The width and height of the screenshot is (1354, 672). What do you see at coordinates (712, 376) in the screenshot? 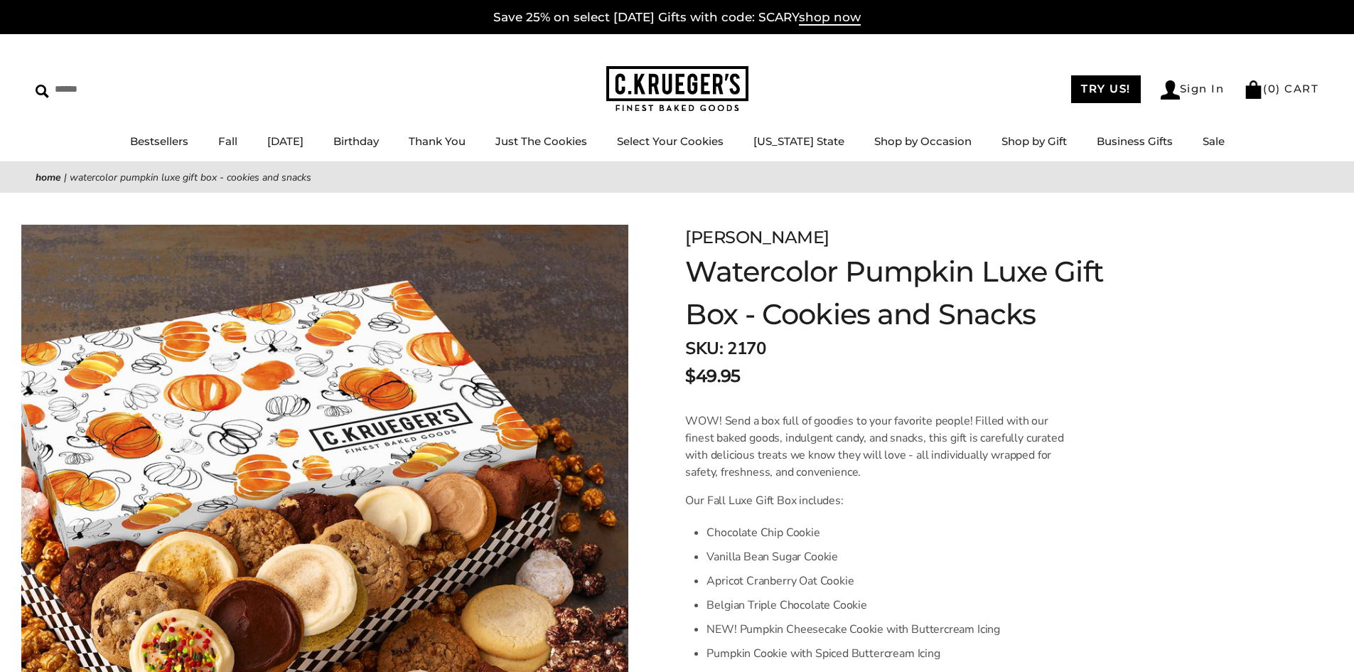
I see `span: $49.95` at bounding box center [712, 376].